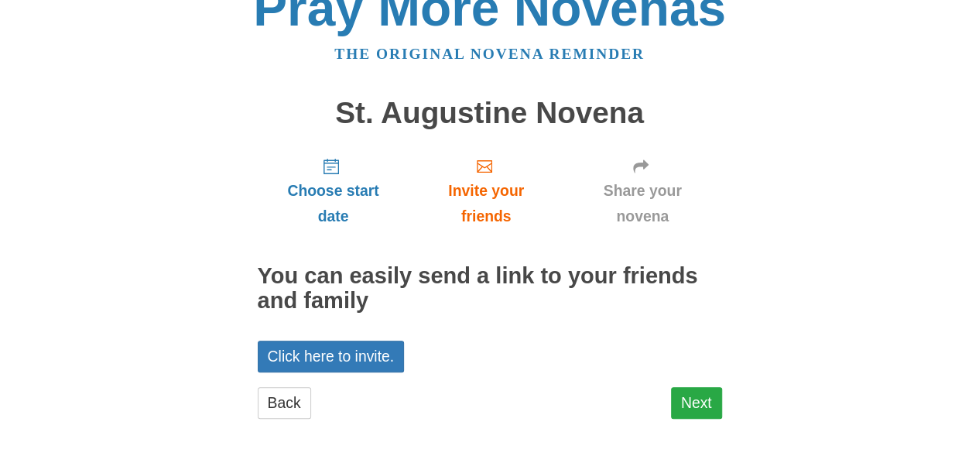 The image size is (979, 463). Describe the element at coordinates (331, 356) in the screenshot. I see `a: Click here to invite.` at that location.